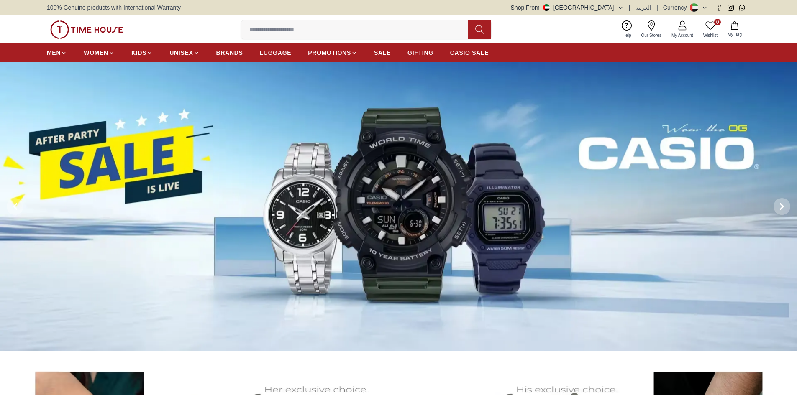 This screenshot has width=797, height=395. Describe the element at coordinates (114, 8) in the screenshot. I see `span: 100% Genuine products with International Warranty` at that location.